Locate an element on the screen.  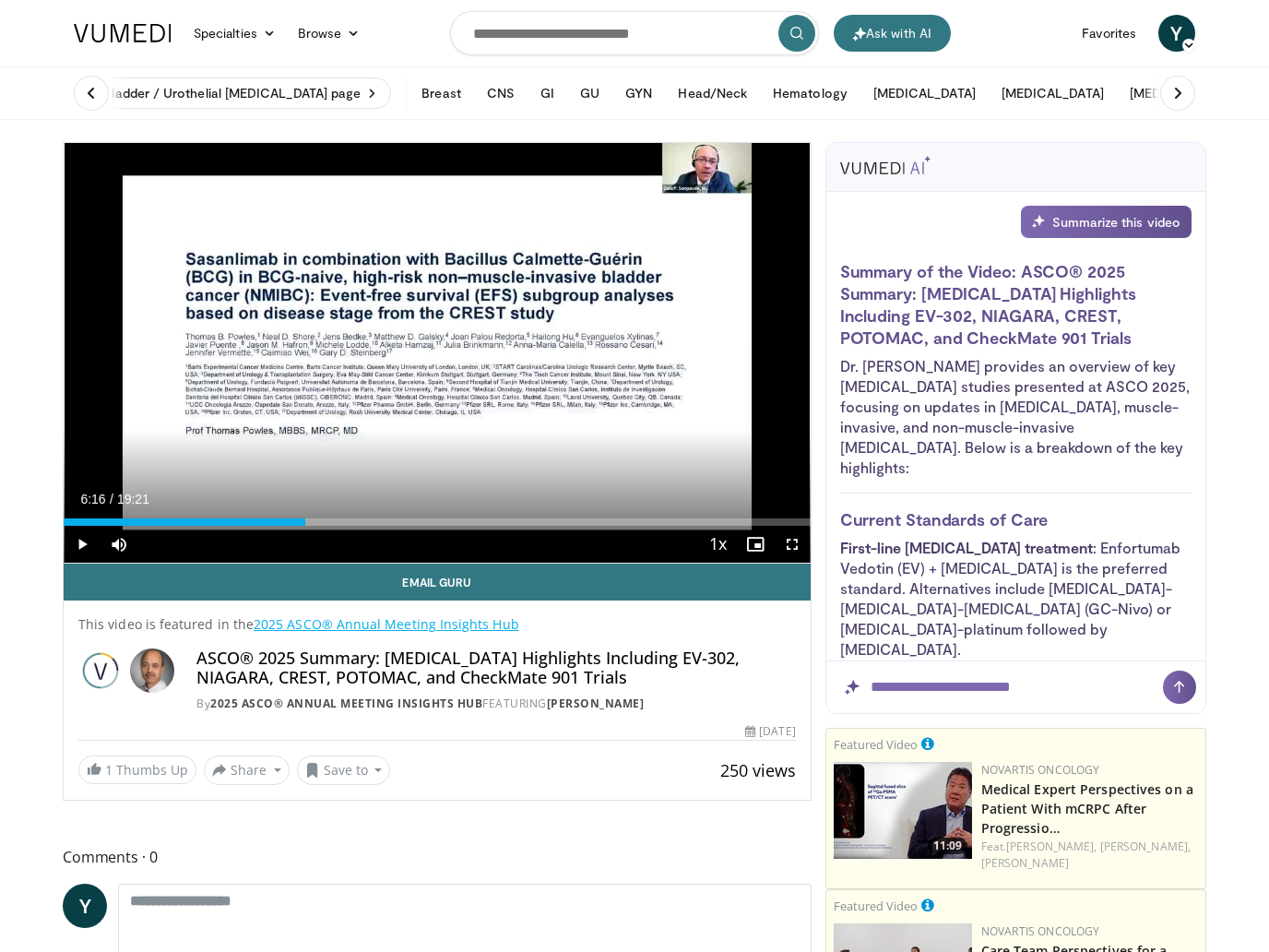
button: CNS is located at coordinates (501, 94).